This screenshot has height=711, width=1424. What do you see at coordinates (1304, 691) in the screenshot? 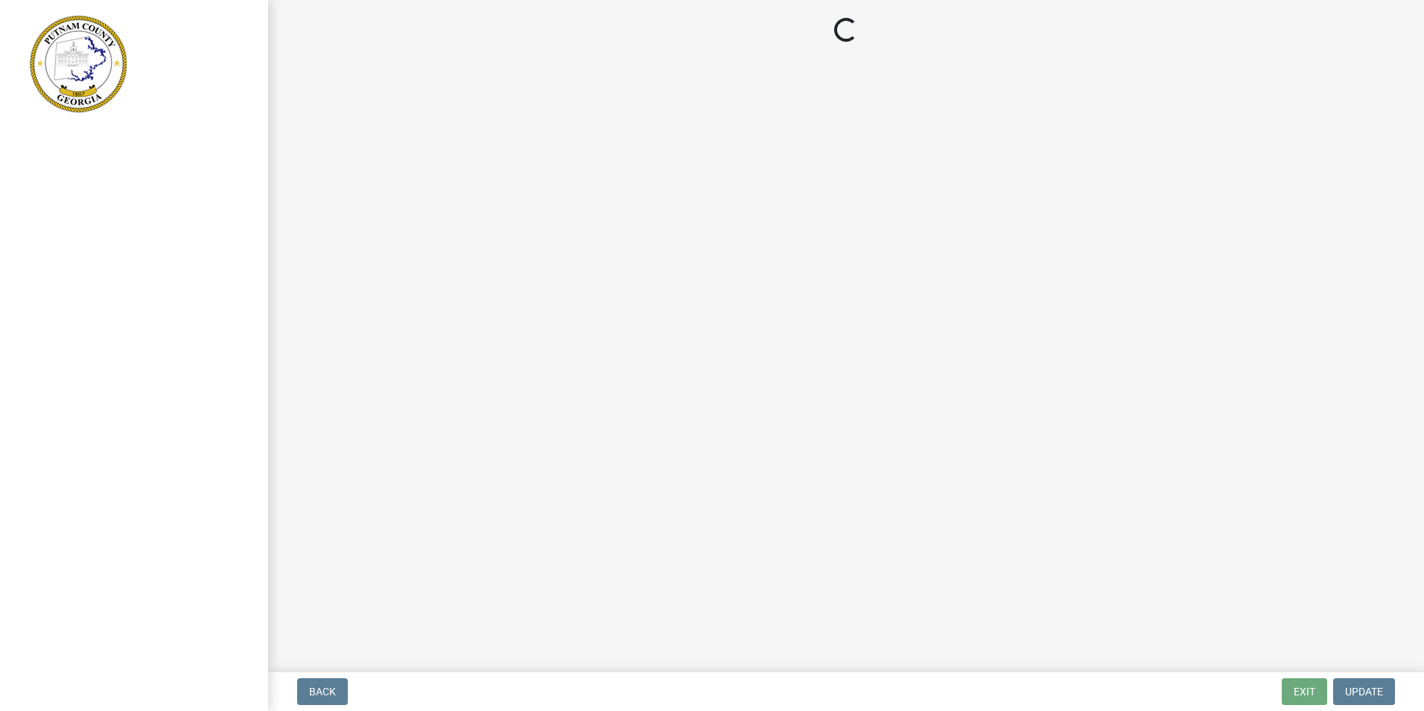
I see `button: Exit` at bounding box center [1304, 691].